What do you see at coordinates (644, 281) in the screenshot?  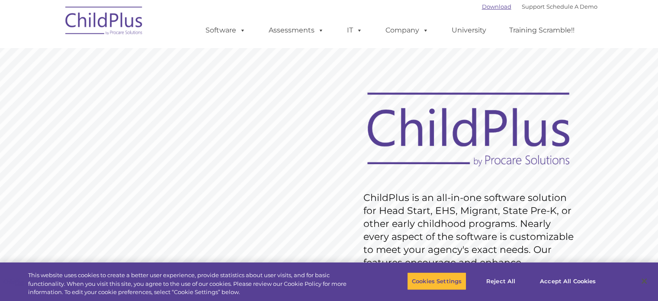 I see `button: Close` at bounding box center [644, 281].